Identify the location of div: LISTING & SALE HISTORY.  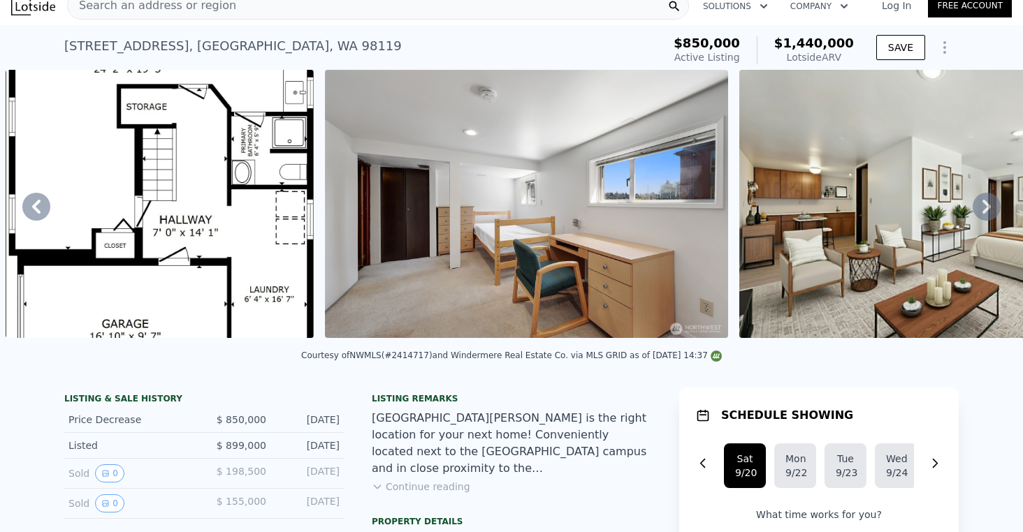
(204, 400).